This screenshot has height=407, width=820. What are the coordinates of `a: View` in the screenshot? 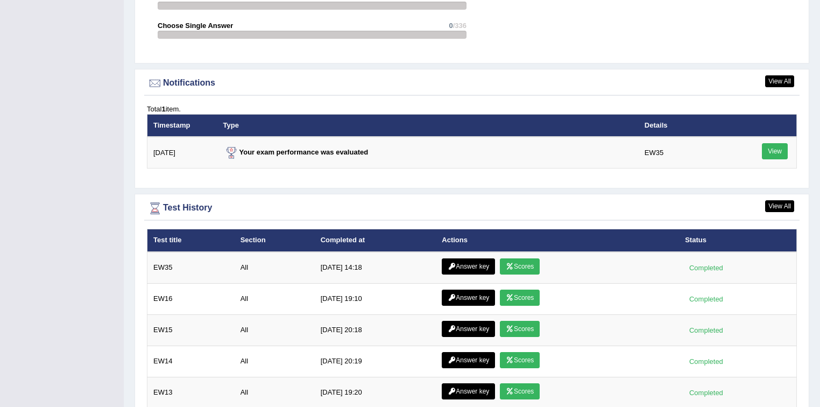 It's located at (774, 151).